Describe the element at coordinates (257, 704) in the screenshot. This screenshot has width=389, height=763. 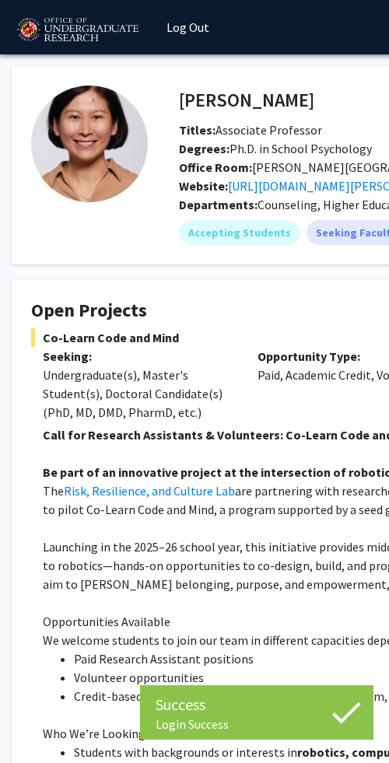
I see `div: Success` at that location.